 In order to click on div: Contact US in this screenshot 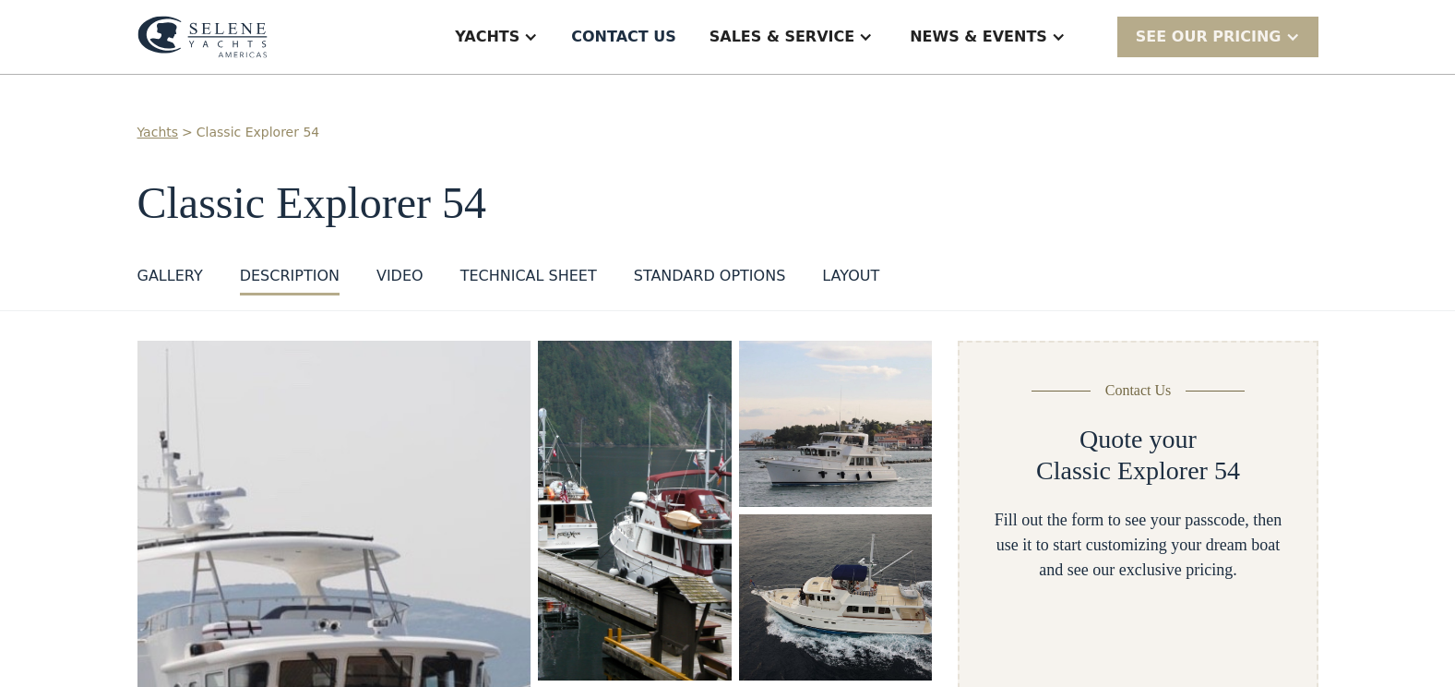, I will do `click(624, 37)`.